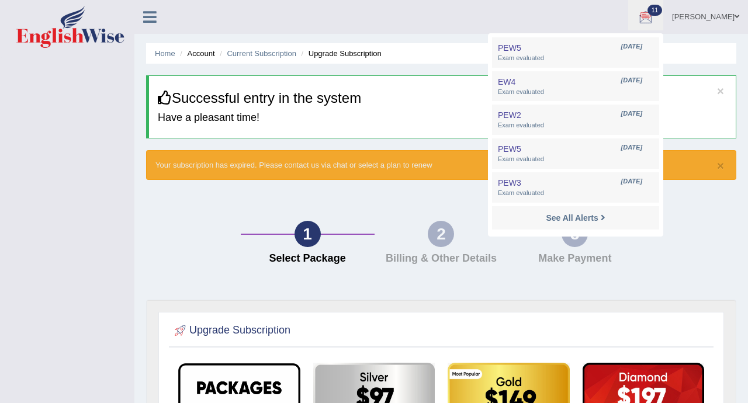 The image size is (748, 403). I want to click on h4: Billing & Other Details, so click(441, 259).